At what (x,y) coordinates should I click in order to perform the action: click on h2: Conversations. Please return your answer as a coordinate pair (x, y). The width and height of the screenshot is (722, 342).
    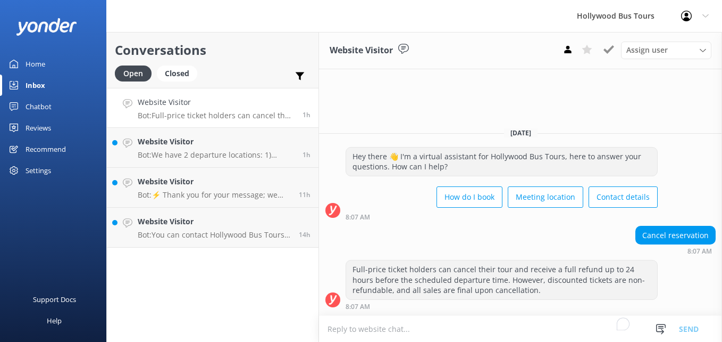
    Looking at the image, I should click on (213, 50).